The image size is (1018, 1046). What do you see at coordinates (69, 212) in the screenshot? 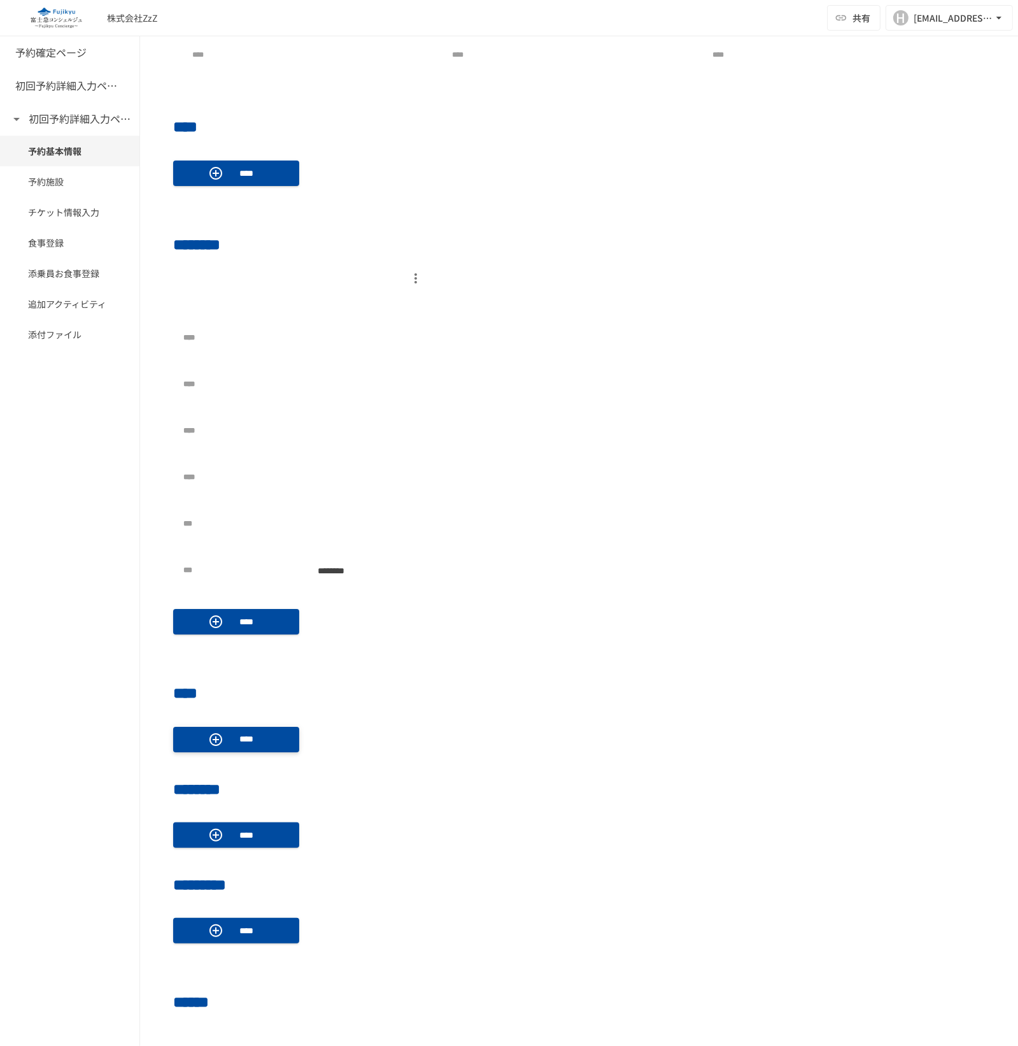
I see `span: チケット情報入力` at bounding box center [69, 212].